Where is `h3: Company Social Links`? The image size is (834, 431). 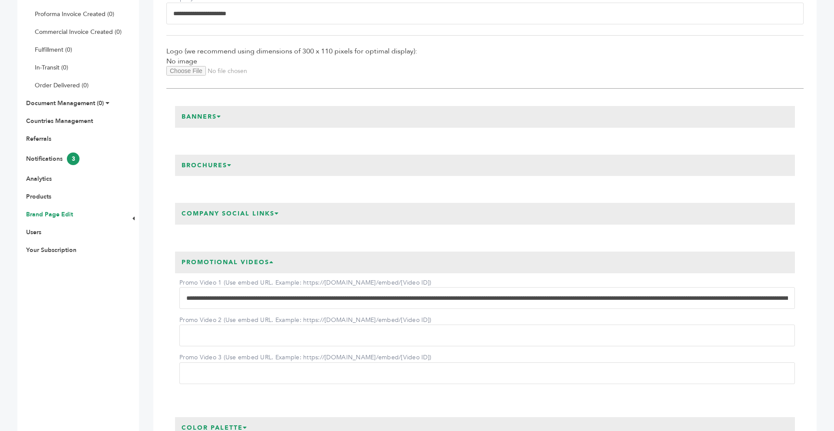
h3: Company Social Links is located at coordinates (230, 214).